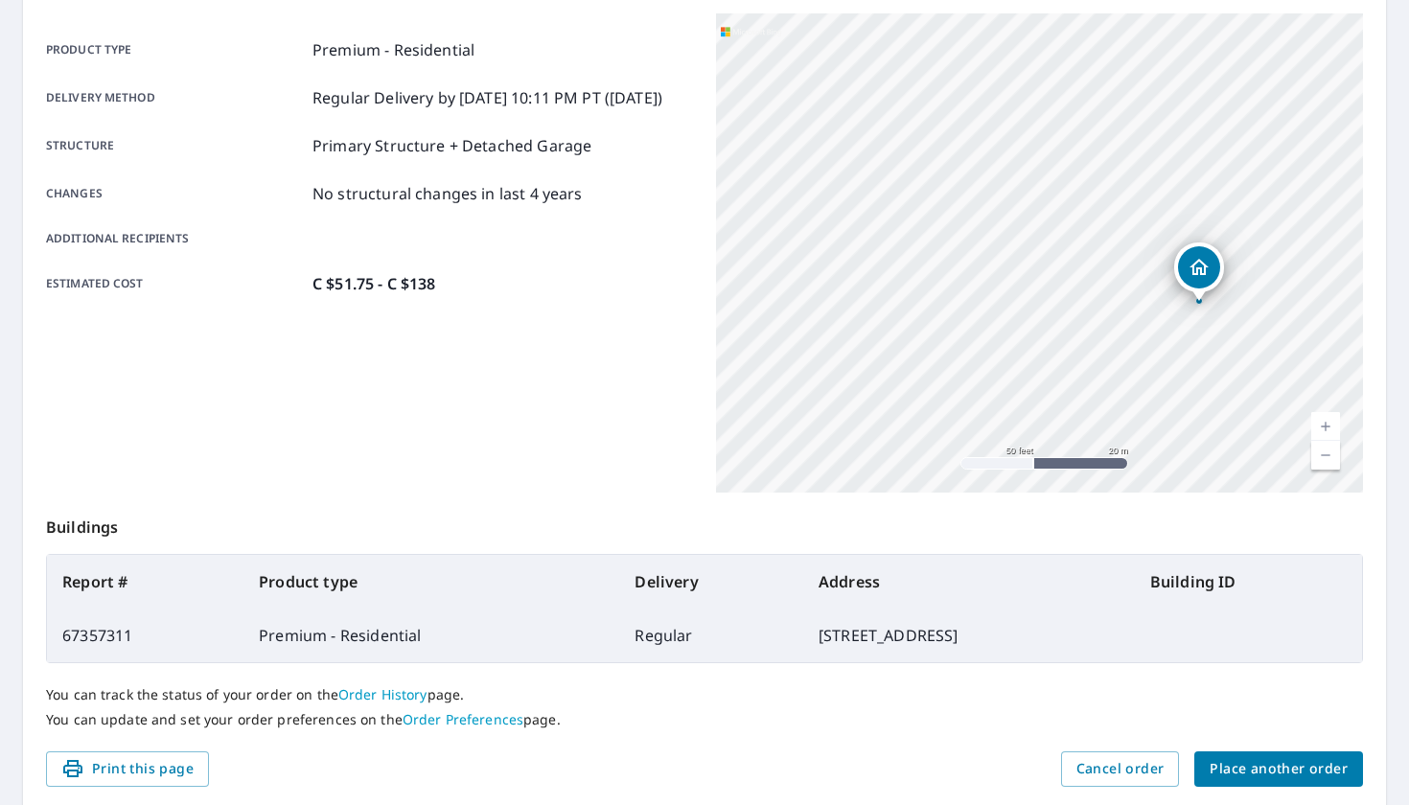 Image resolution: width=1409 pixels, height=805 pixels. Describe the element at coordinates (1278, 769) in the screenshot. I see `button: Place another order` at that location.